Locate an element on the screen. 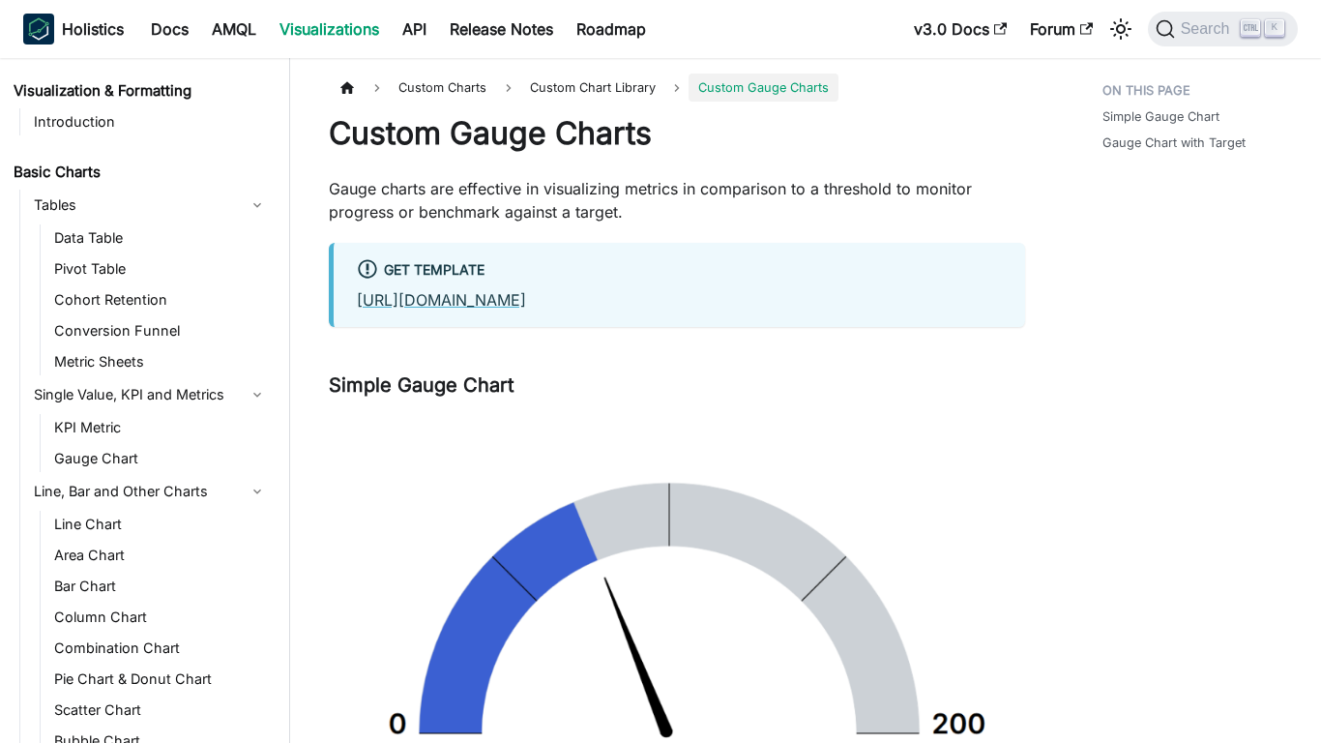 This screenshot has width=1321, height=743. a: Pie Chart & Donut Chart is located at coordinates (161, 679).